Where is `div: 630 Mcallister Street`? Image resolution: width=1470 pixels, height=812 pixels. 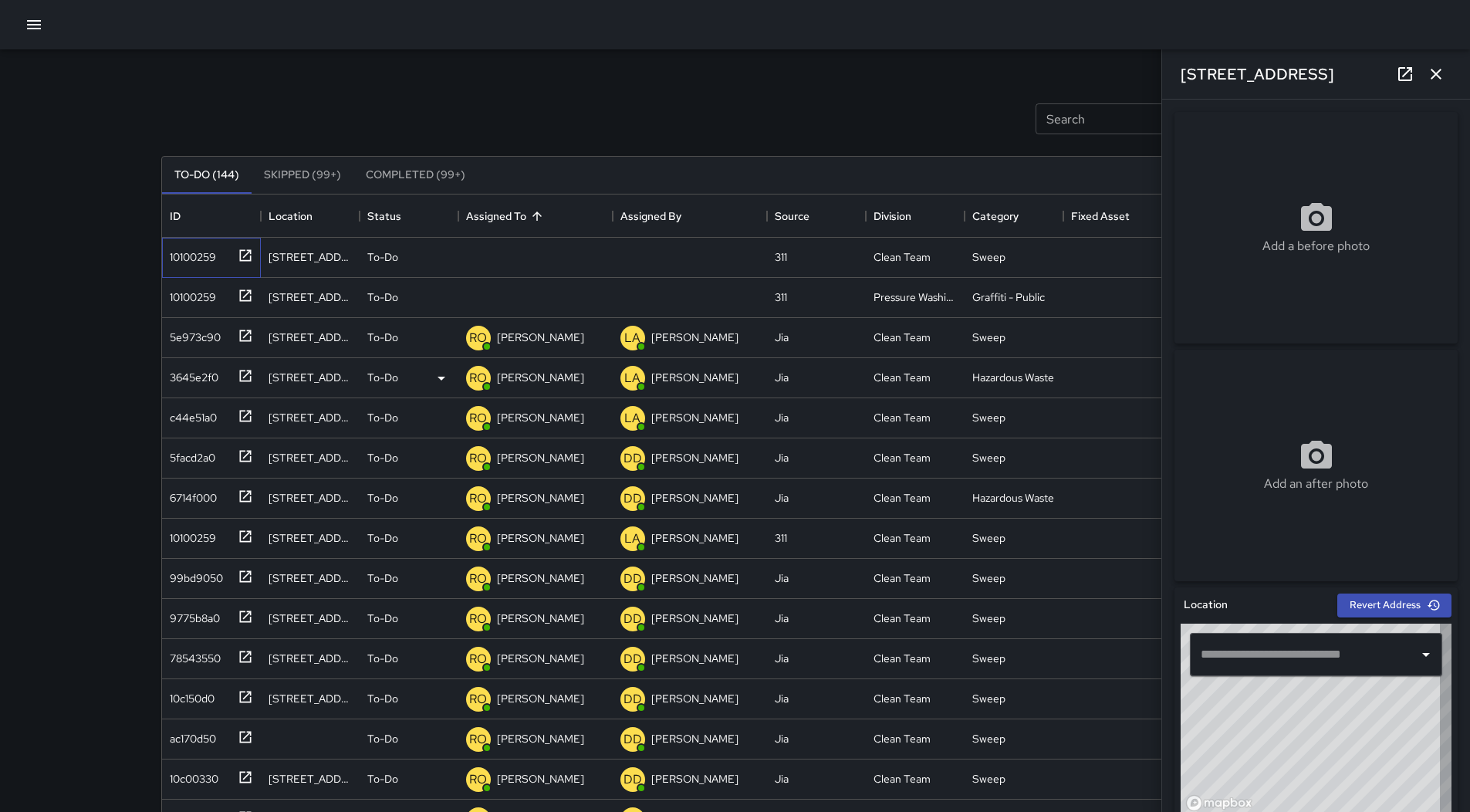
div: 630 Mcallister Street is located at coordinates (310, 578).